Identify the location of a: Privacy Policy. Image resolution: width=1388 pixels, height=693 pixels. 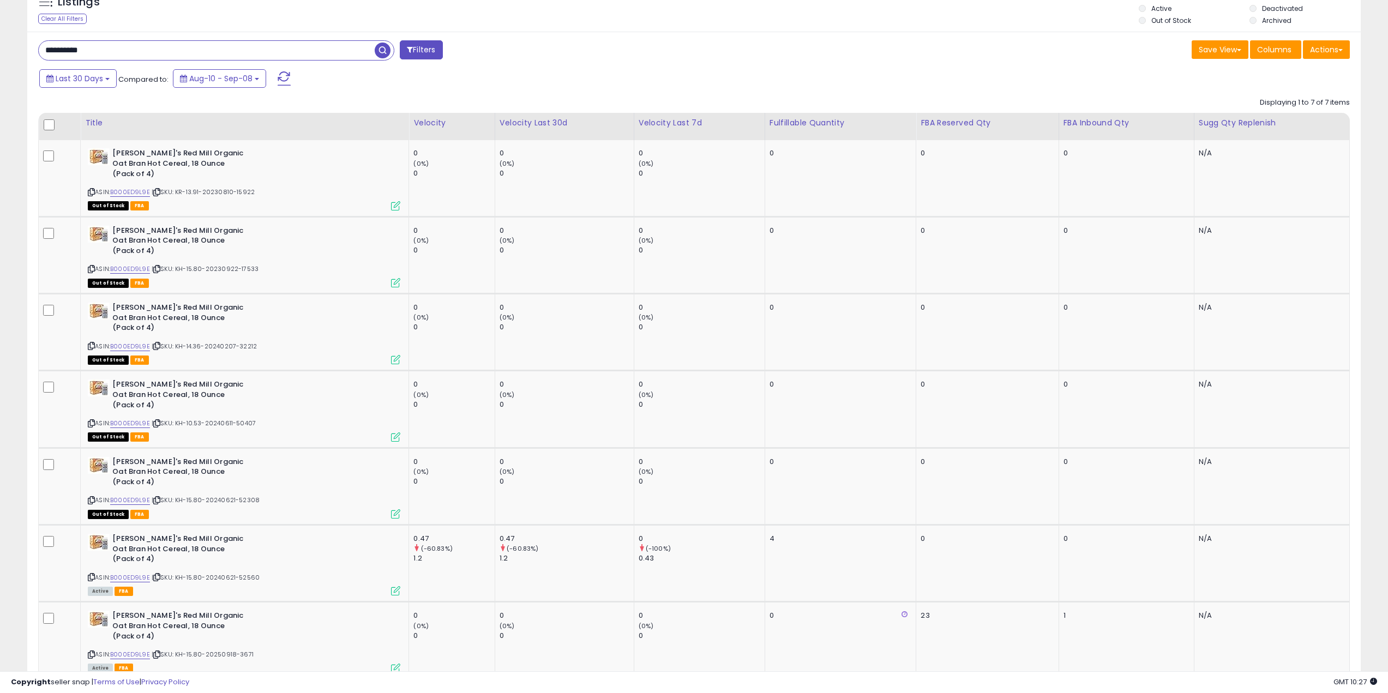
(165, 682).